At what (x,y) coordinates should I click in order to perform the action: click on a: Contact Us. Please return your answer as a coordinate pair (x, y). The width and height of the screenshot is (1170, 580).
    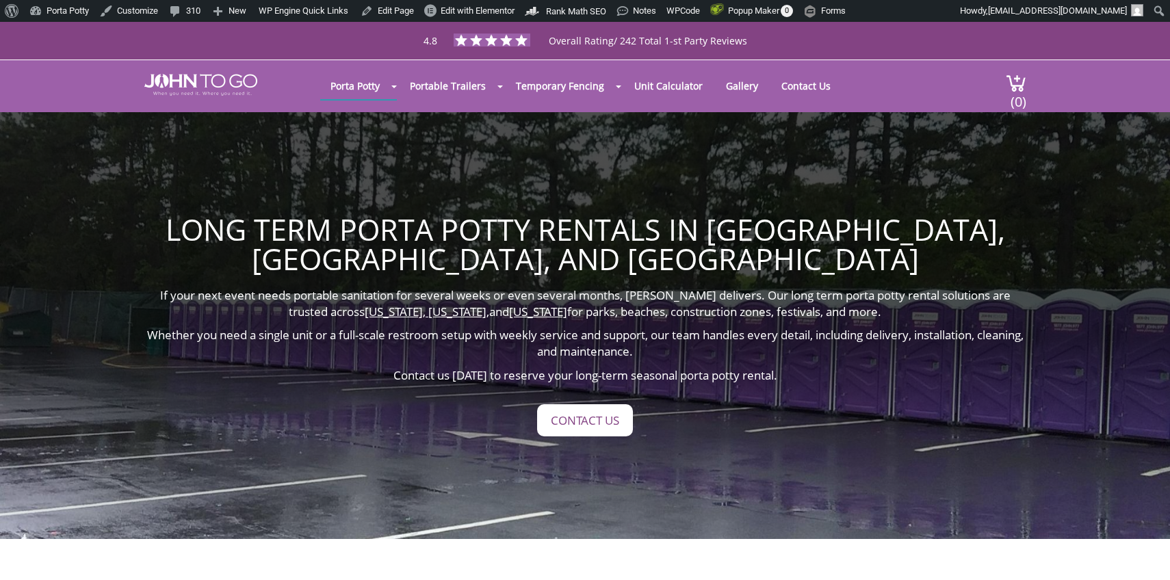
    Looking at the image, I should click on (806, 86).